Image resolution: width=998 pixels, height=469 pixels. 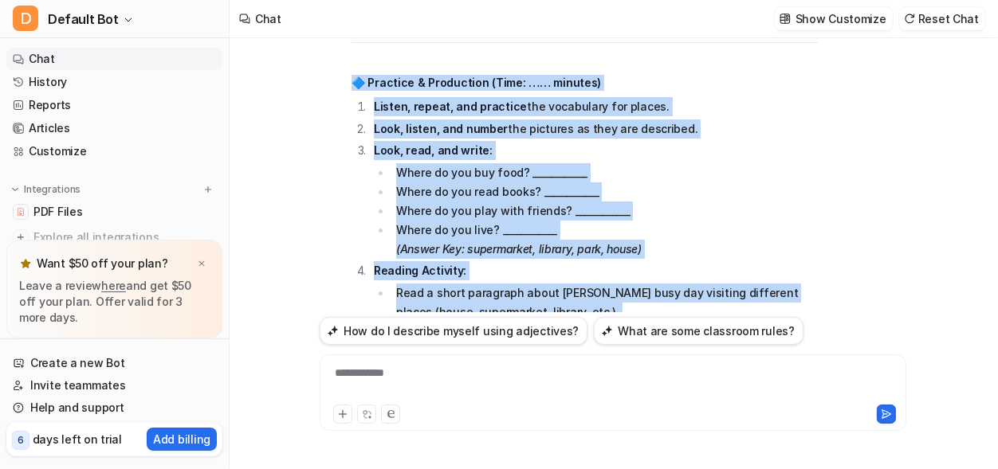 I want to click on img: explore all integrations, so click(x=21, y=238).